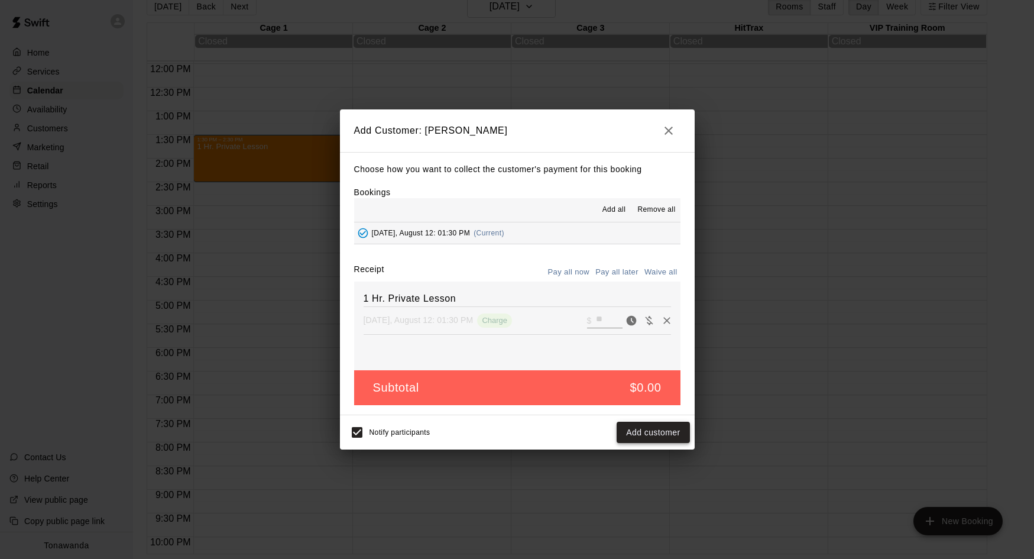 The width and height of the screenshot is (1034, 559). Describe the element at coordinates (489, 233) in the screenshot. I see `span: (Current)` at that location.